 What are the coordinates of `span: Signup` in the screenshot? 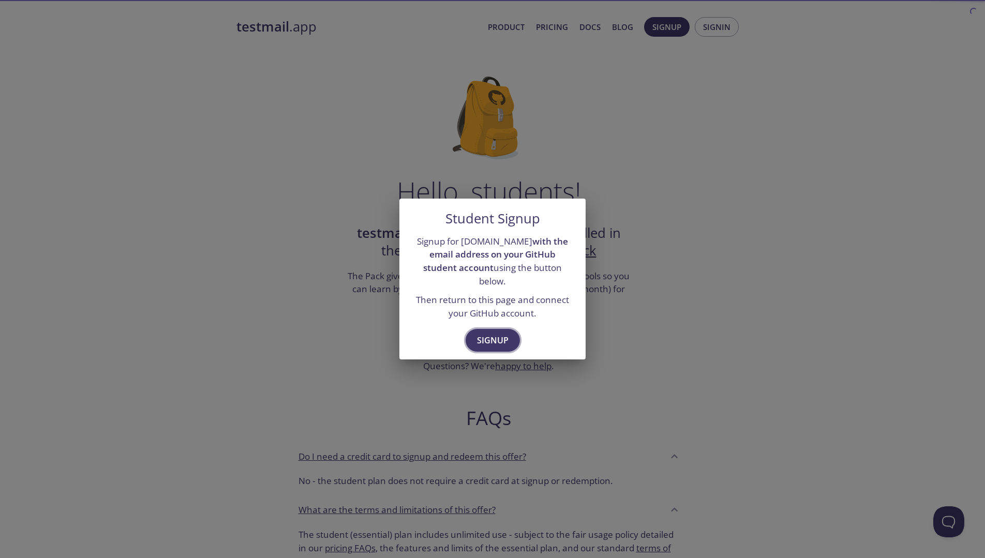 It's located at (492, 340).